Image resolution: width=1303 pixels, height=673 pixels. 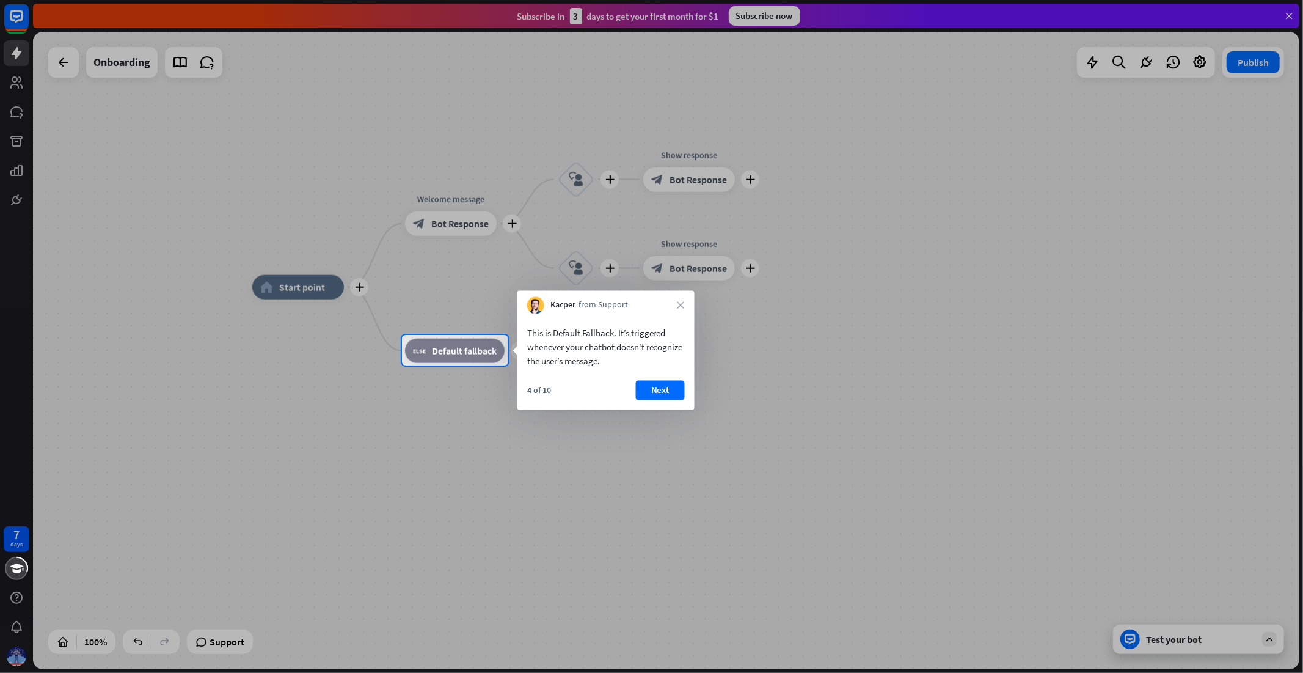 What do you see at coordinates (419, 351) in the screenshot?
I see `i: block_fallback` at bounding box center [419, 351].